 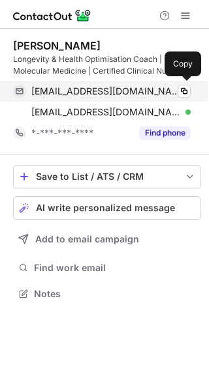 What do you see at coordinates (164, 133) in the screenshot?
I see `button: Reveal Button` at bounding box center [164, 133].